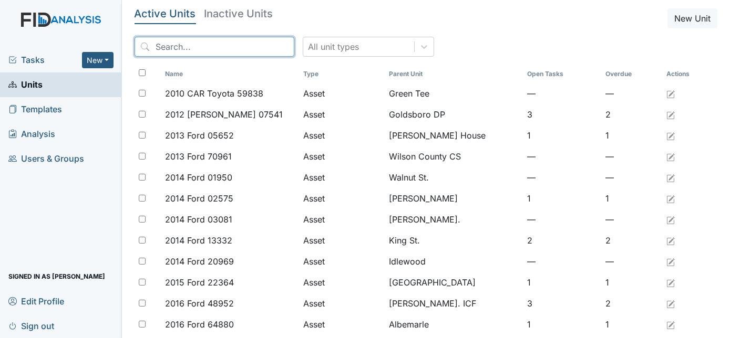 The height and width of the screenshot is (338, 730). What do you see at coordinates (46, 159) in the screenshot?
I see `span: Users & Groups` at bounding box center [46, 159].